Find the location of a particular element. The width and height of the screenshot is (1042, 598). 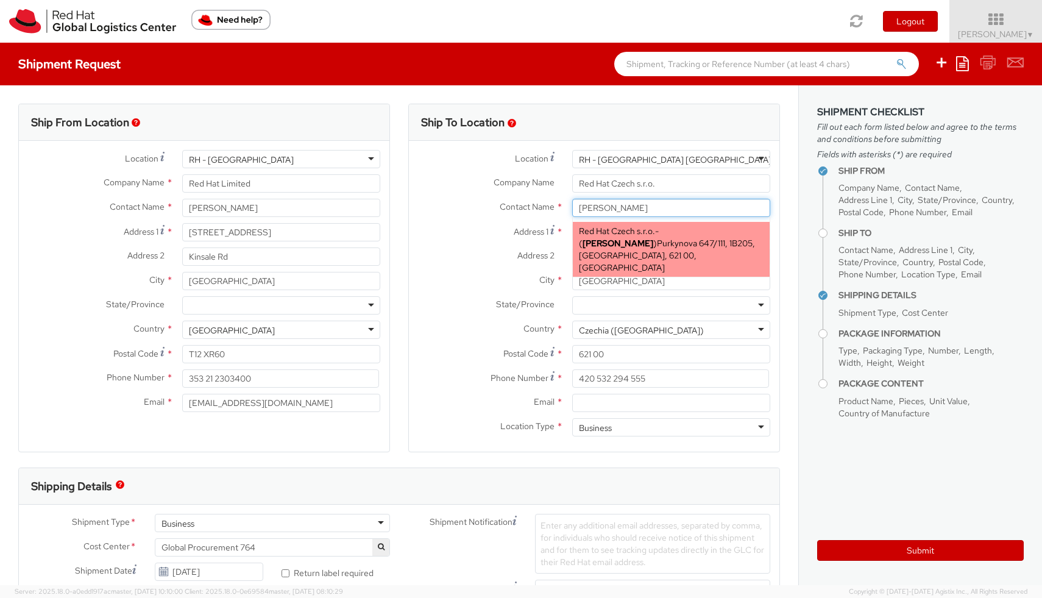

span: Enter any additional email addresses, separated by comma, for individuals who should receive noti... is located at coordinates (652, 544).